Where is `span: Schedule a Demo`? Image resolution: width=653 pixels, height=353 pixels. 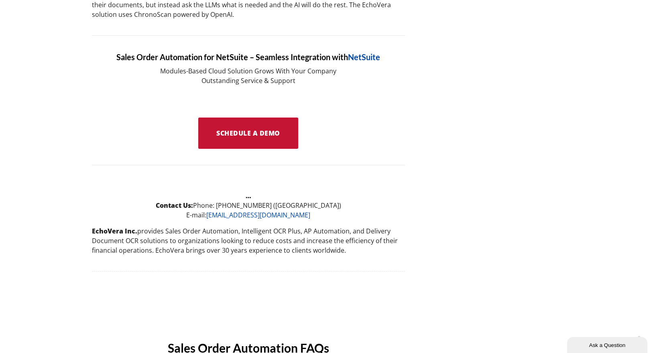 span: Schedule a Demo is located at coordinates (248, 133).